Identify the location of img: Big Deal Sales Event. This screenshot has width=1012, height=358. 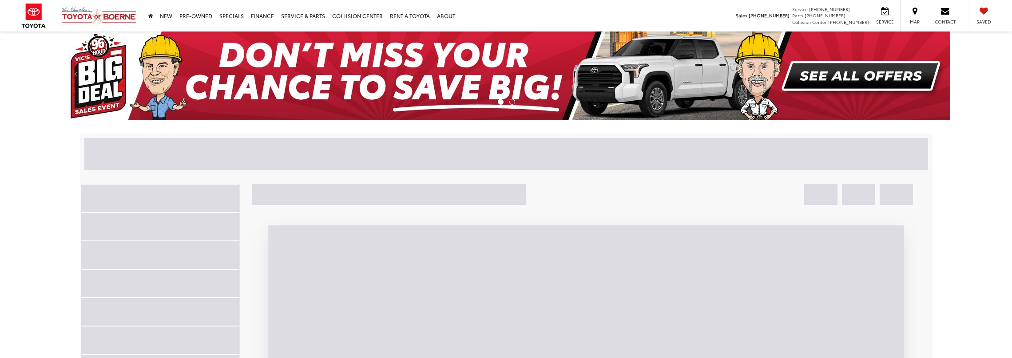
(506, 76).